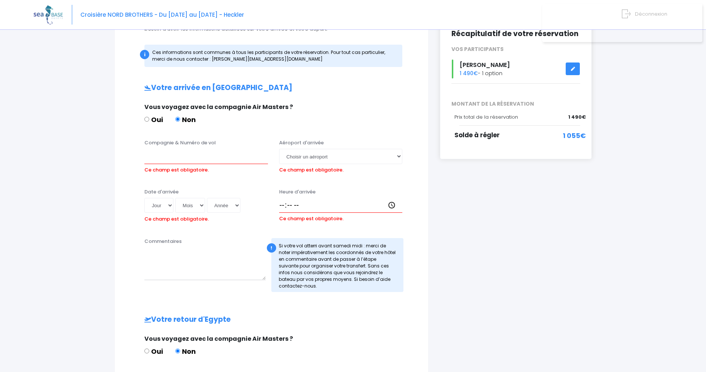 The width and height of the screenshot is (706, 372). What do you see at coordinates (515, 34) in the screenshot?
I see `h2: Récapitulatif de votre réservation` at bounding box center [515, 34].